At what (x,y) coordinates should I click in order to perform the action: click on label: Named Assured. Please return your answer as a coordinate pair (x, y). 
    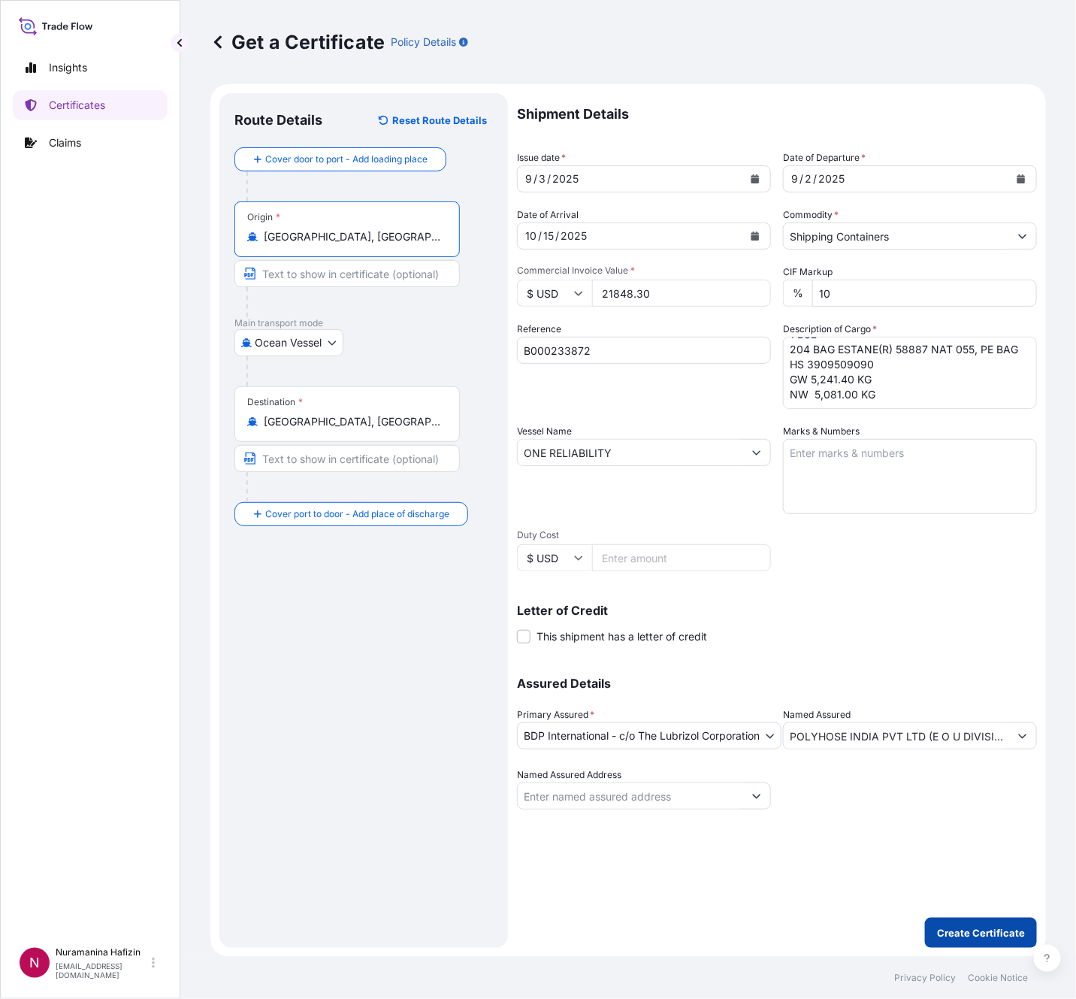
    Looking at the image, I should click on (817, 715).